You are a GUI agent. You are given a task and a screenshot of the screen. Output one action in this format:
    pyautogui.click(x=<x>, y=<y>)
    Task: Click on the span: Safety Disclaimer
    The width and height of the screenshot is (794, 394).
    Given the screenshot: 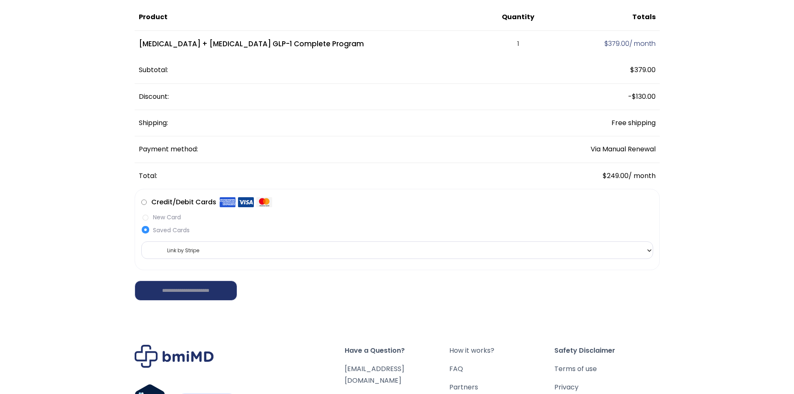 What is the action you would take?
    pyautogui.click(x=607, y=350)
    